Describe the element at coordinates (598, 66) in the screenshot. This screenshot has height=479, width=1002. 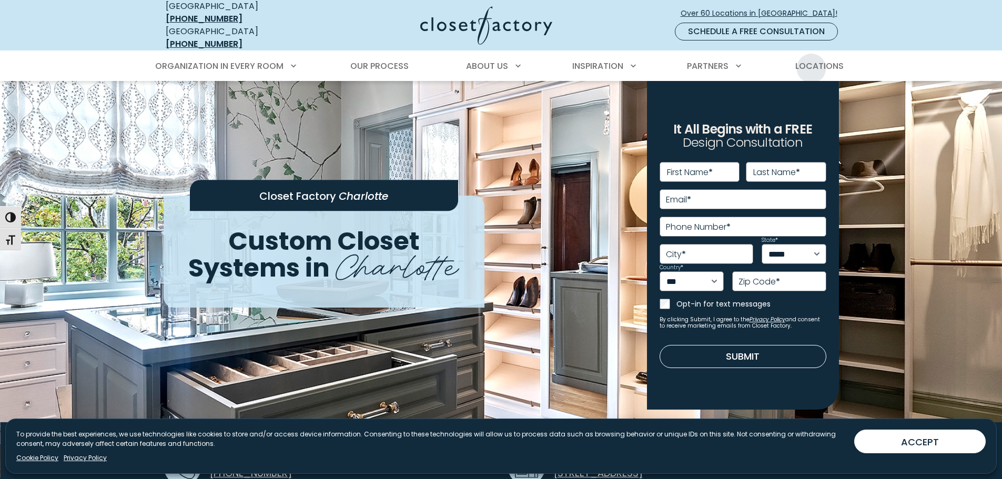
I see `span: Inspiration` at that location.